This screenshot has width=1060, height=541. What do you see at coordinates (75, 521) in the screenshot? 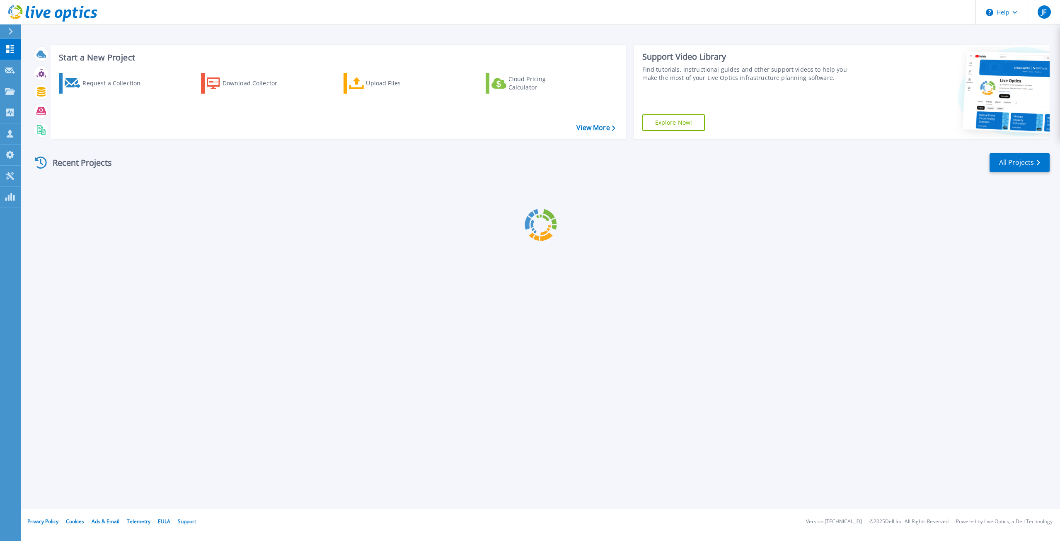
I see `a: Cookies` at bounding box center [75, 521].